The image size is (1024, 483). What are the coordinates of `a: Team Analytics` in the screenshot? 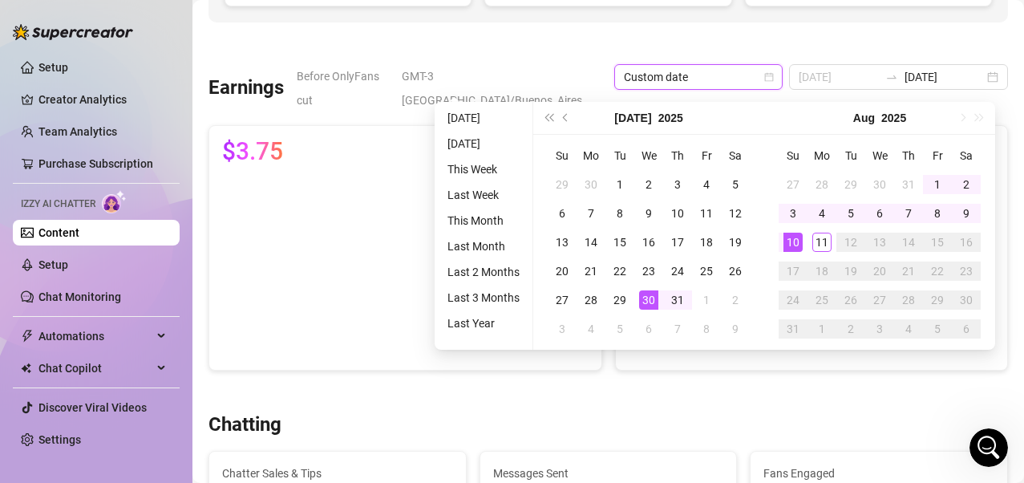 It's located at (78, 131).